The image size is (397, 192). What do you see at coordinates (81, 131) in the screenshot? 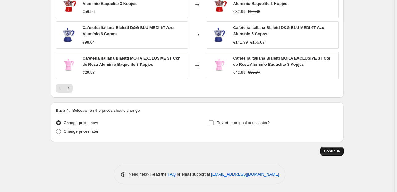
I see `span: Change prices later` at bounding box center [81, 131].